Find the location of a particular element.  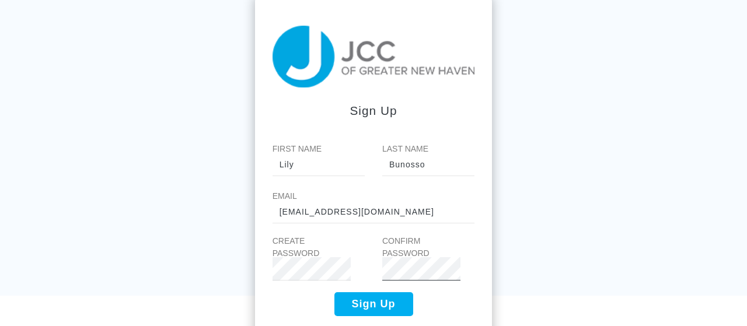

div: Sign up is located at coordinates (373, 110).